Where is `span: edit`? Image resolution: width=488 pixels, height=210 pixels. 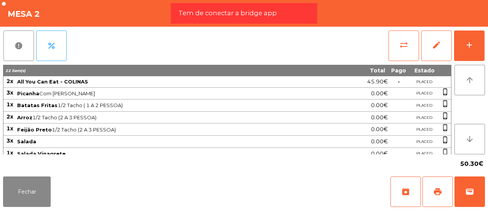
span: edit is located at coordinates (437, 45).